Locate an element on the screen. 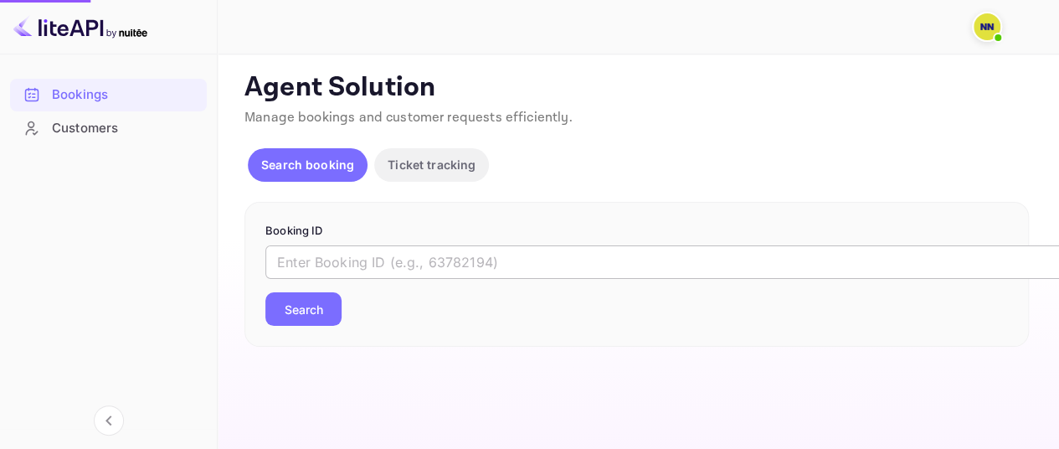 This screenshot has height=449, width=1059. p: Booking ID is located at coordinates (636, 231).